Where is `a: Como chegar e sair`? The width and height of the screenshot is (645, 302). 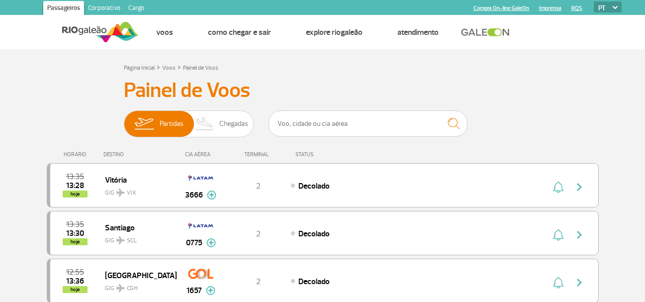 a: Como chegar e sair is located at coordinates (239, 32).